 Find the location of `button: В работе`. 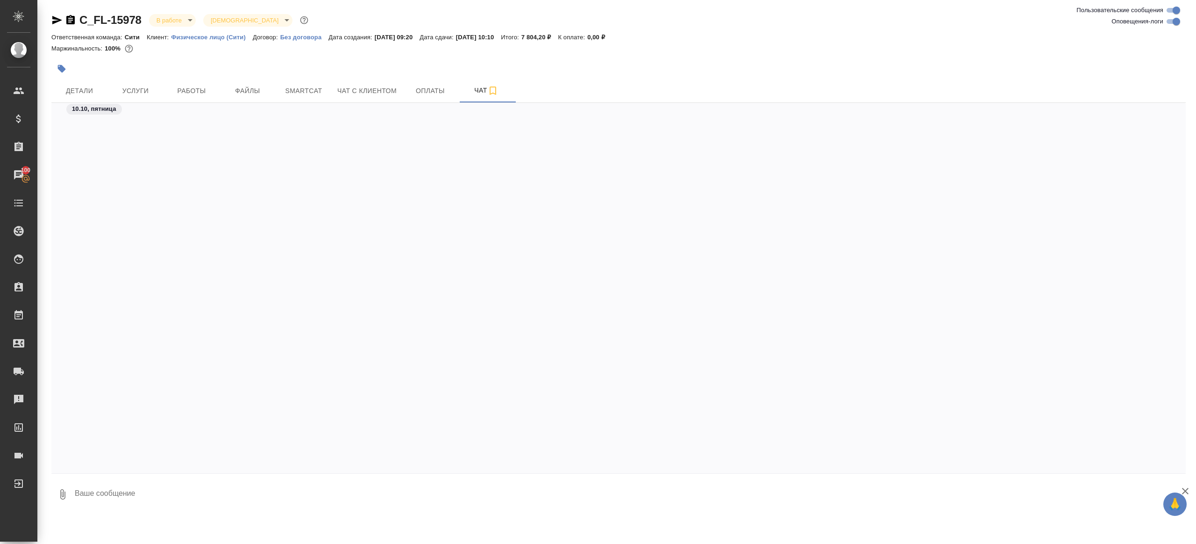

button: В работе is located at coordinates (169, 20).